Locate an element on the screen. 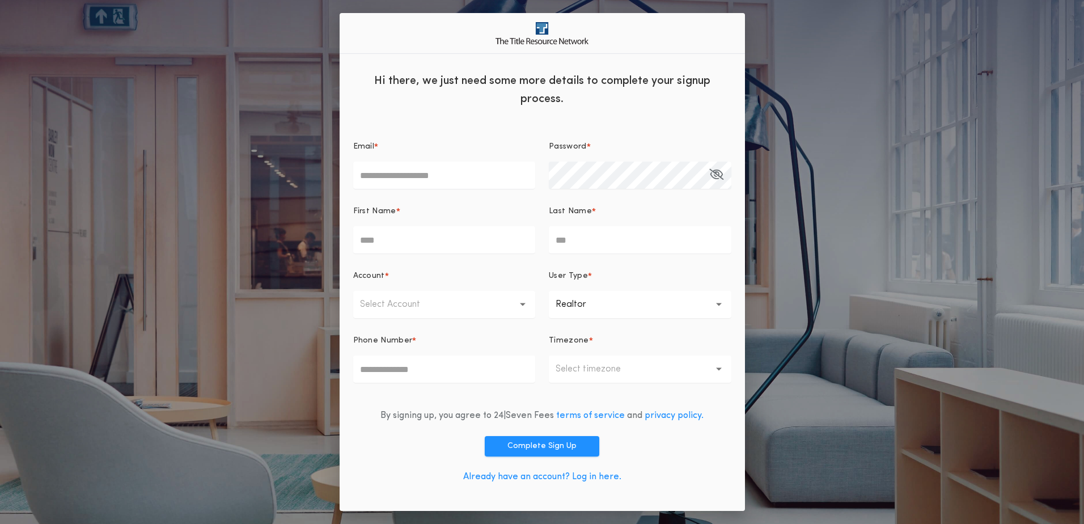 The image size is (1084, 524). div: By signing up, you agree to 24|Seven Fees and is located at coordinates (542, 415).